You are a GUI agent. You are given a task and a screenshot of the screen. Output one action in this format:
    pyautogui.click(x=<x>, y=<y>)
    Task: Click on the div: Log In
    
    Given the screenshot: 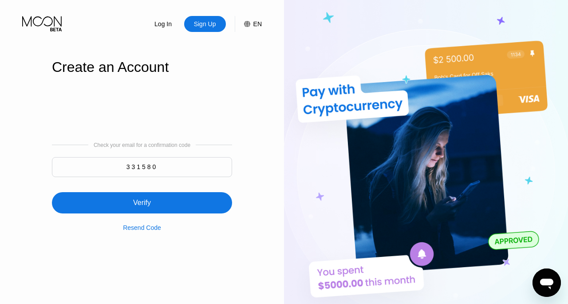 What is the action you would take?
    pyautogui.click(x=163, y=24)
    